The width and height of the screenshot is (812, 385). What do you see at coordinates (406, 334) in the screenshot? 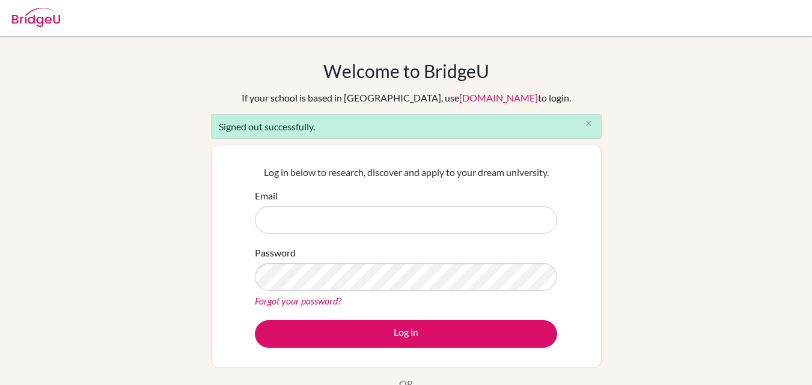
I see `button: Log in` at bounding box center [406, 334].